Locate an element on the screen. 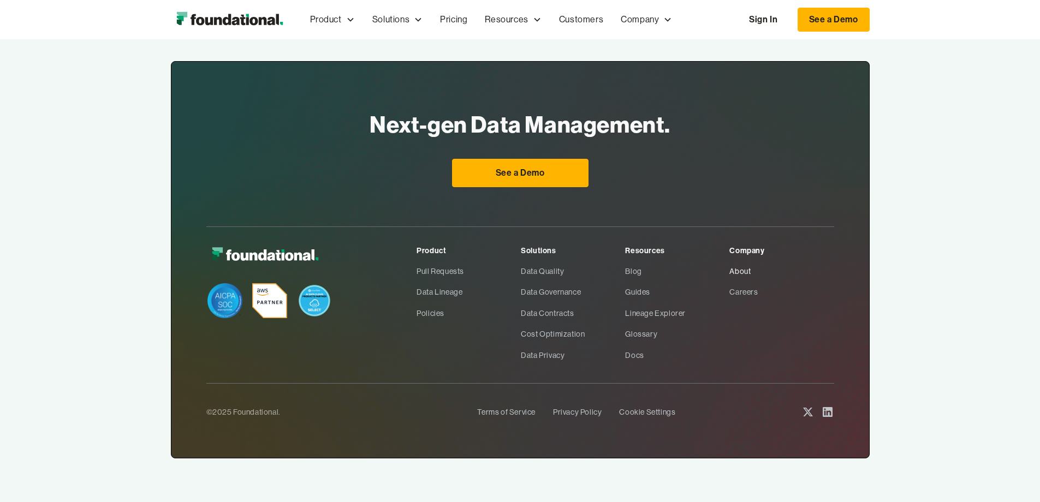 This screenshot has width=1040, height=502. h2: Next-gen Data Management. is located at coordinates (520, 124).